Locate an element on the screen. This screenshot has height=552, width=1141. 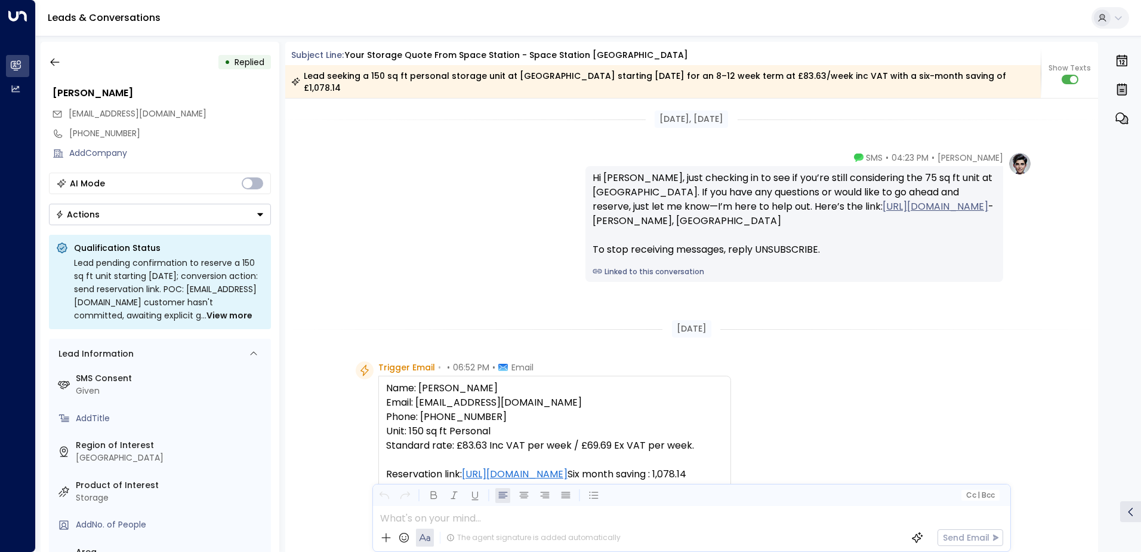
label: Region of Interest is located at coordinates (171, 445).